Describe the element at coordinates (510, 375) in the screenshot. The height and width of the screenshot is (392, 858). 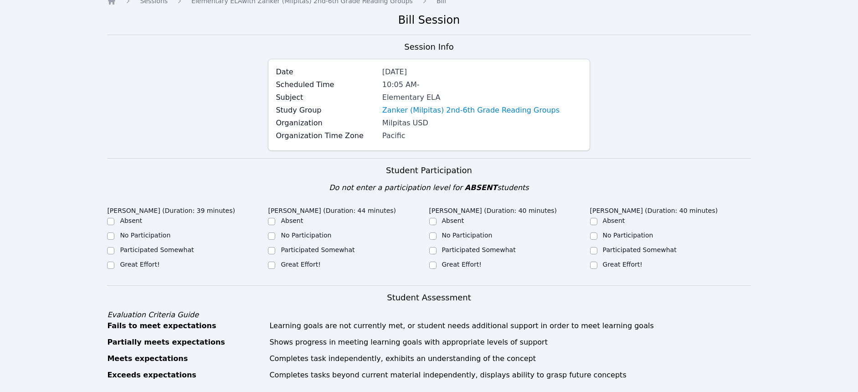
I see `div: Completes tasks beyond current material independently, displays ability to grasp future concepts` at that location.